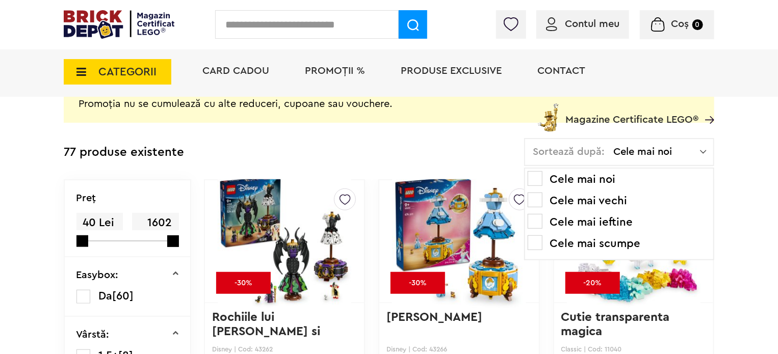 The width and height of the screenshot is (778, 354). Describe the element at coordinates (124, 152) in the screenshot. I see `div: 77 produse existente` at that location.